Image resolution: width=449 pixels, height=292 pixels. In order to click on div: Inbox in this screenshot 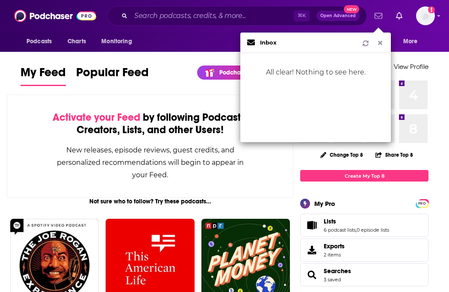, I will do `click(268, 42)`.